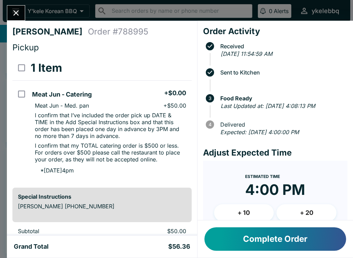  What do you see at coordinates (62, 231) in the screenshot?
I see `p: Subtotal` at bounding box center [62, 231].